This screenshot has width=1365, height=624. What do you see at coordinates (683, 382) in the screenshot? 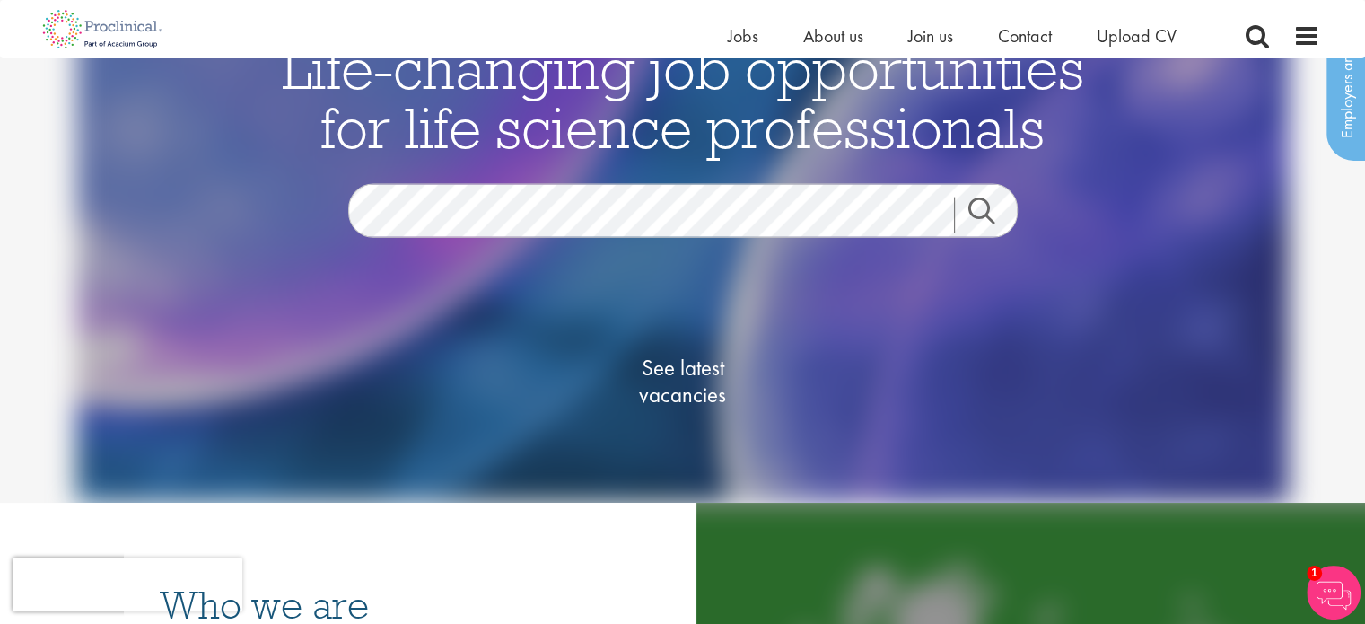
I see `a: See latestvacancies` at bounding box center [683, 382].